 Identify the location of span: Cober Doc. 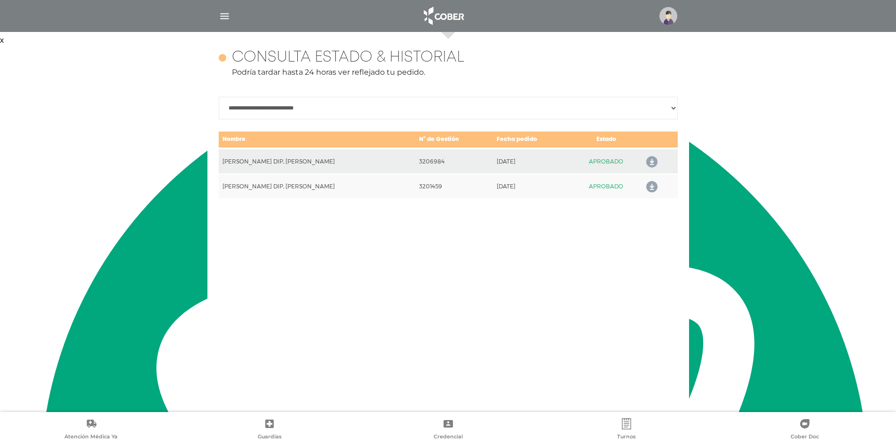
(805, 438).